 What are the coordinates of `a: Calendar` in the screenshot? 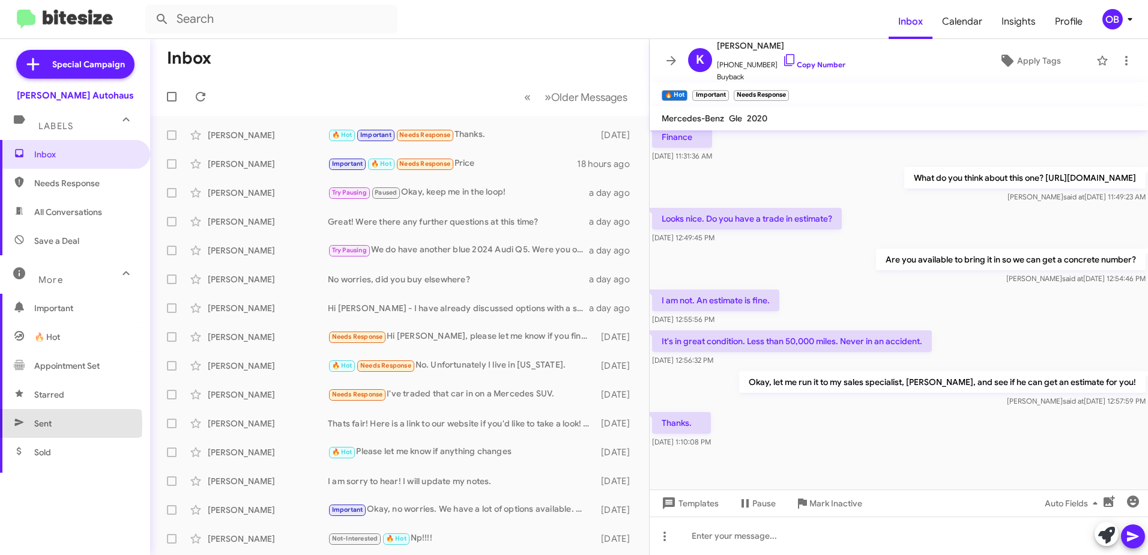 It's located at (962, 22).